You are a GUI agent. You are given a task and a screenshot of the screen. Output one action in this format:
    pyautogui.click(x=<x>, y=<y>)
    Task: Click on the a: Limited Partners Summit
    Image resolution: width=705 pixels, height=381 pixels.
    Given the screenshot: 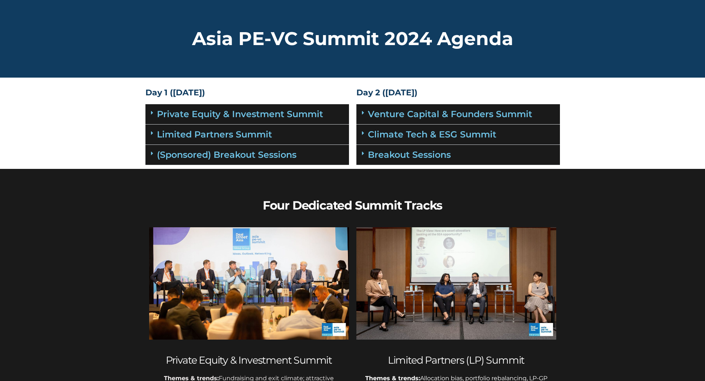 What is the action you would take?
    pyautogui.click(x=214, y=134)
    